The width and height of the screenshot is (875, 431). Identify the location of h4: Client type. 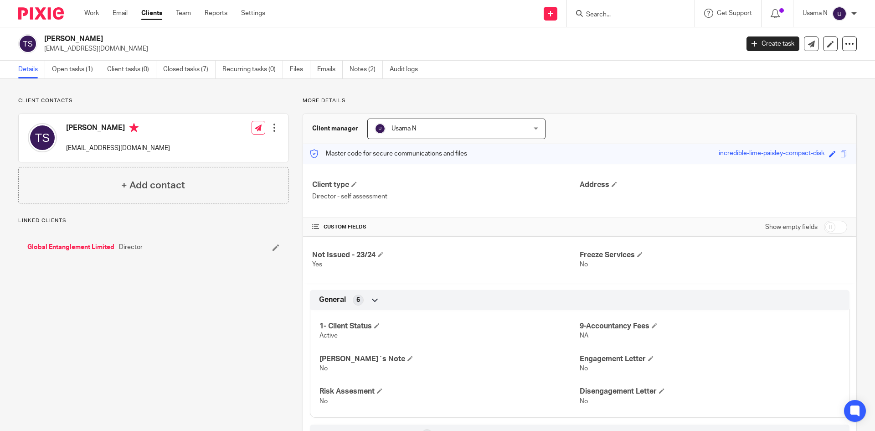
(446, 185).